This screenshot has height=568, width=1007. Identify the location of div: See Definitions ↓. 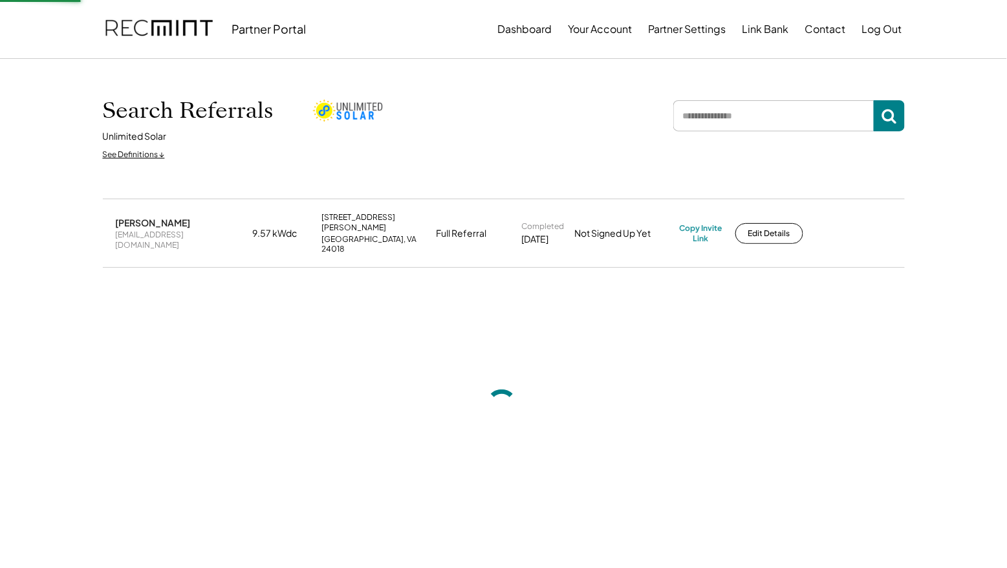
(134, 155).